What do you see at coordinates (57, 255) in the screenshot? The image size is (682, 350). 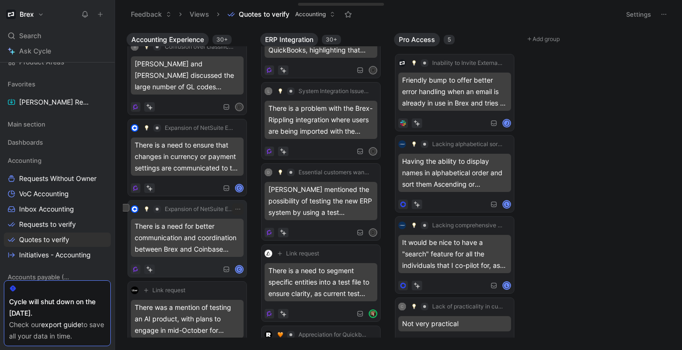 I see `a: Initiatives - Accounting` at bounding box center [57, 255].